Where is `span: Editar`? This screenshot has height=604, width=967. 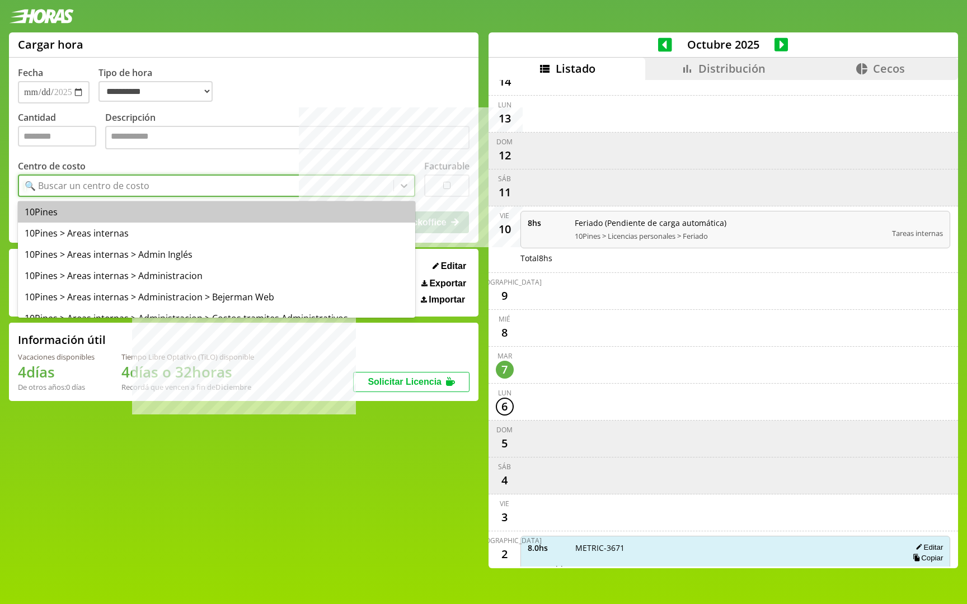
span: Editar is located at coordinates (453, 266).